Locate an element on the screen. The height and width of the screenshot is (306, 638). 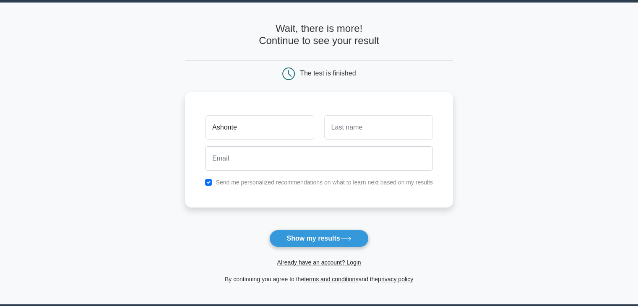
input: Email is located at coordinates (319, 158).